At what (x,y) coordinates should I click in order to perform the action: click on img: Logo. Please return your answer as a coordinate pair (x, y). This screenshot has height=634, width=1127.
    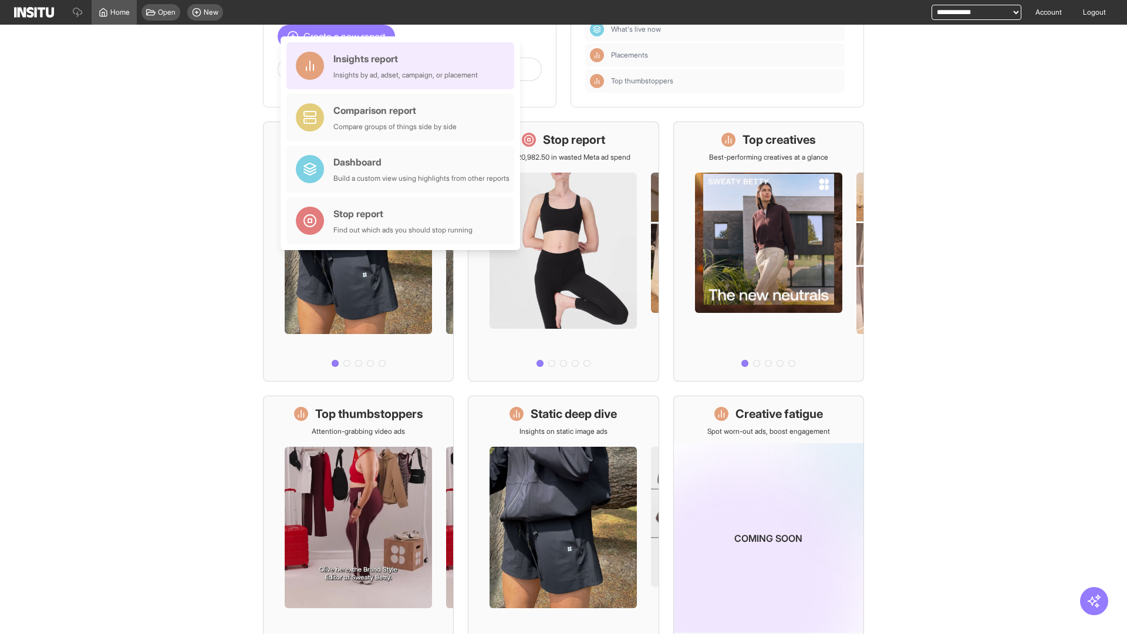
    Looking at the image, I should click on (34, 12).